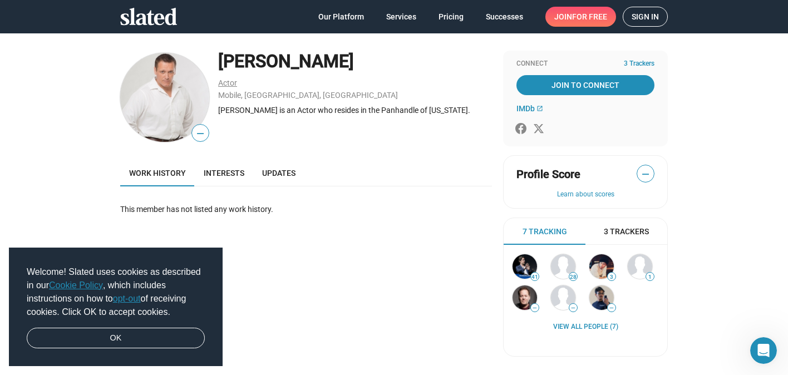  What do you see at coordinates (563, 267) in the screenshot?
I see `img: Jared Cohn` at bounding box center [563, 267].